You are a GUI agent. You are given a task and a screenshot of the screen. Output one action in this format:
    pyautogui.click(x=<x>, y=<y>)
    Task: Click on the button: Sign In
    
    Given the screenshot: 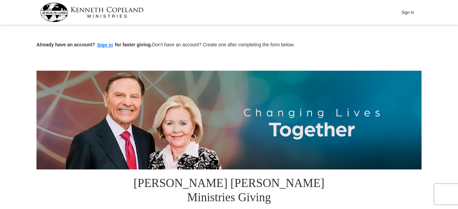 What is the action you would take?
    pyautogui.click(x=408, y=12)
    